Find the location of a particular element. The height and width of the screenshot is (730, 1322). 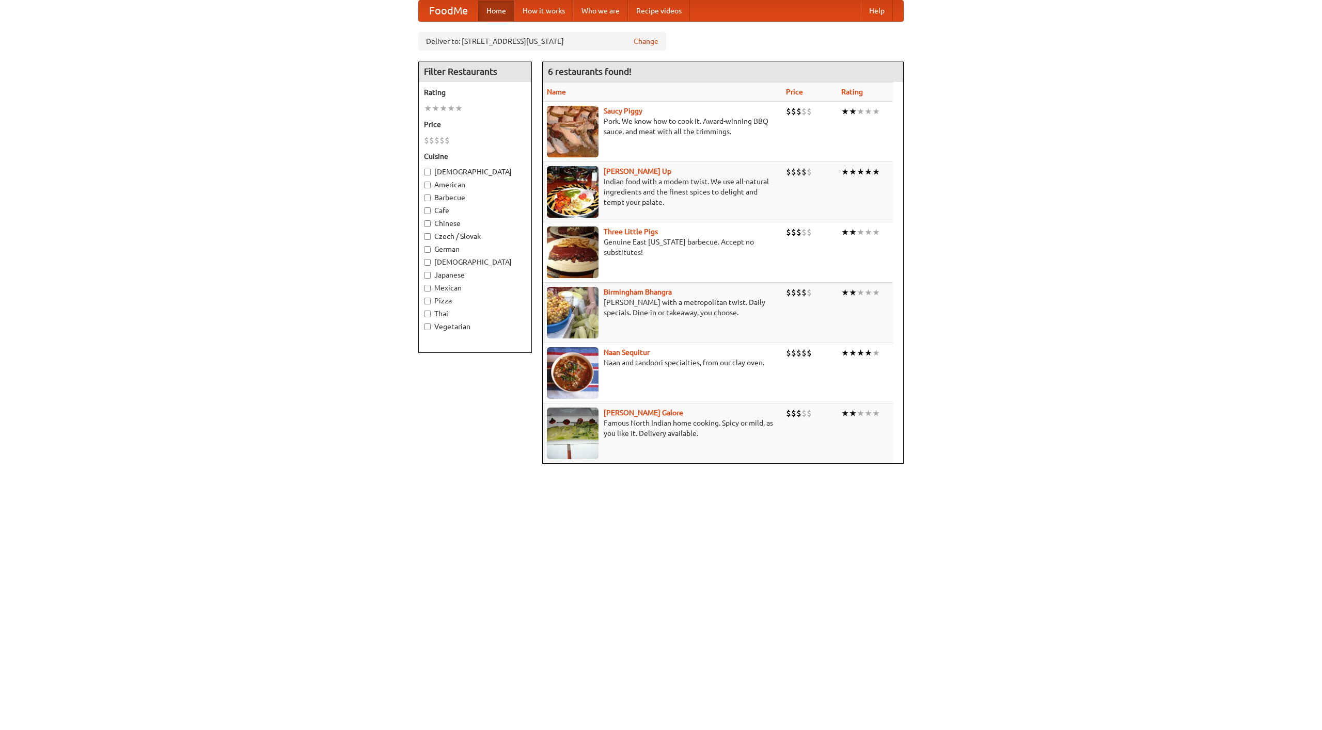

input: Thai is located at coordinates (427, 314).